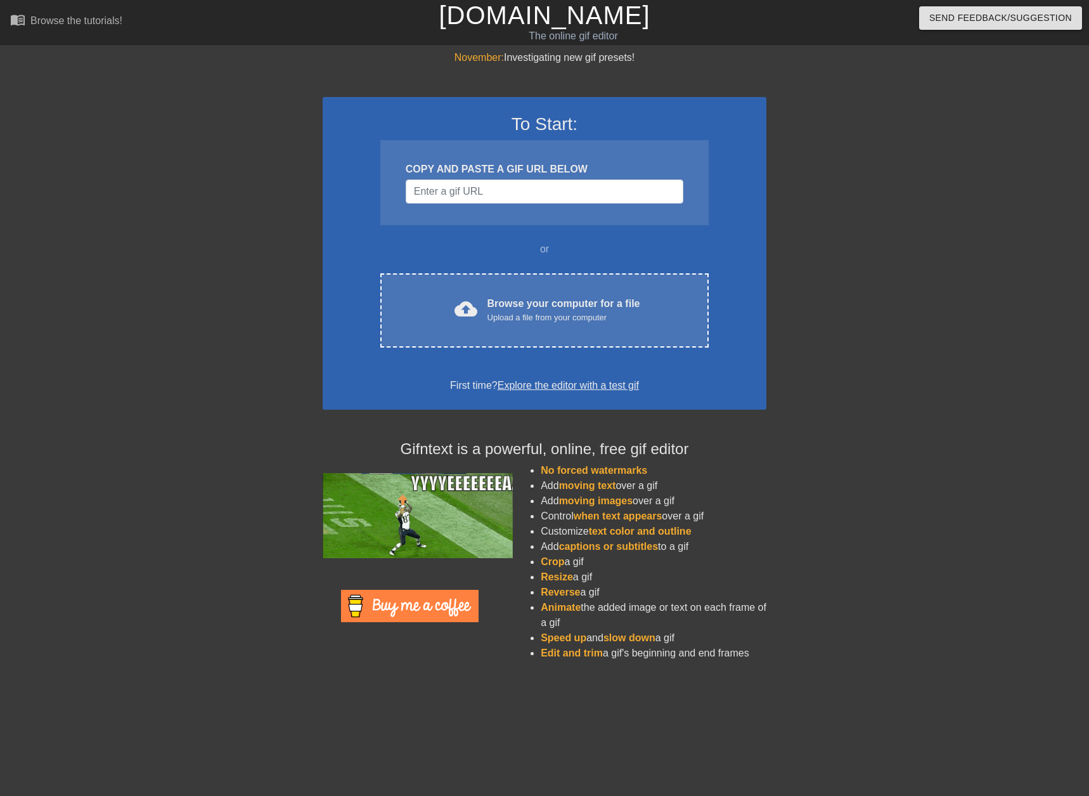  I want to click on div: COPY AND PASTE A GIF URL BELOW, so click(545, 169).